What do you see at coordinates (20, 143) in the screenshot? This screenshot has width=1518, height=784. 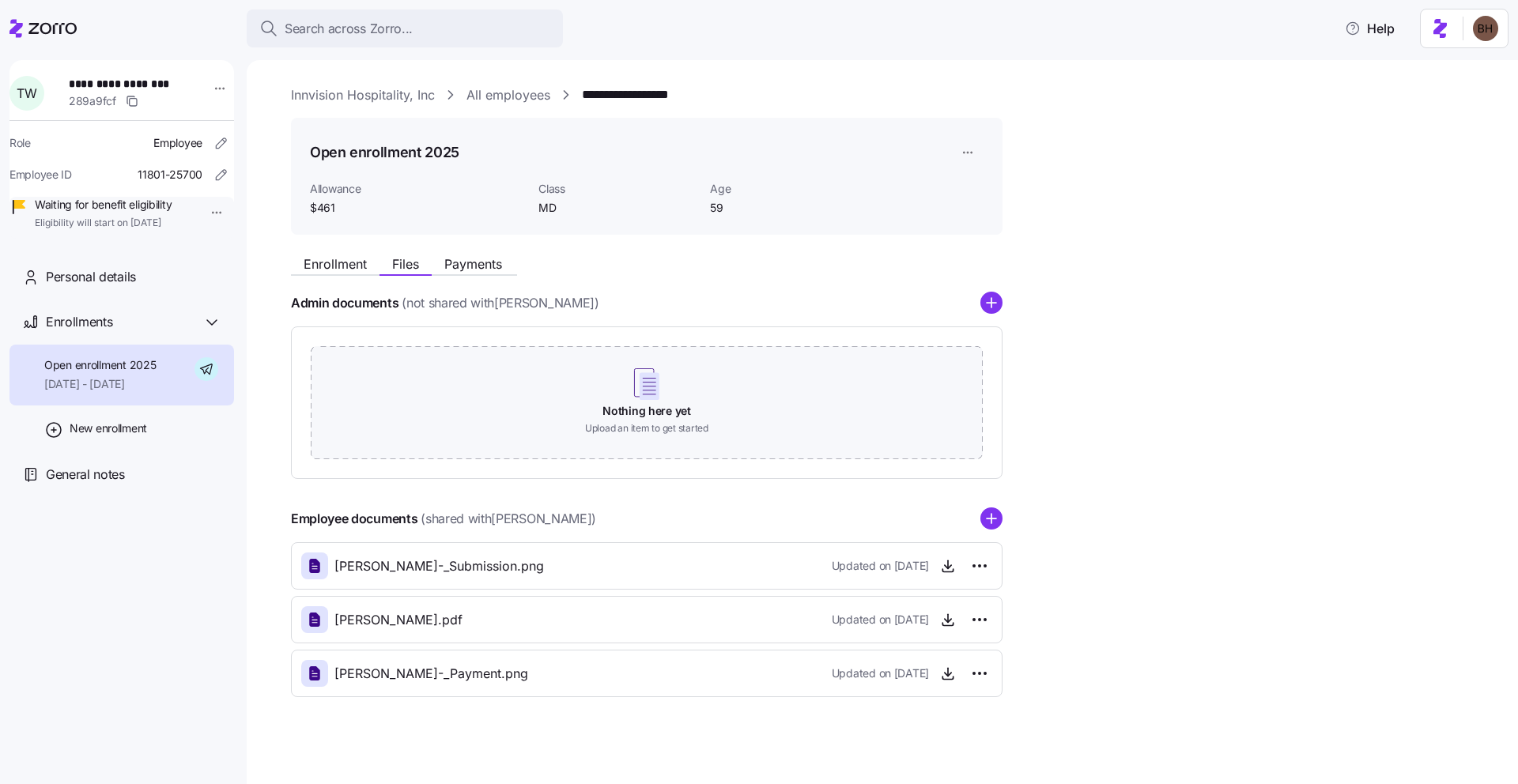 I see `span: Role` at bounding box center [20, 143].